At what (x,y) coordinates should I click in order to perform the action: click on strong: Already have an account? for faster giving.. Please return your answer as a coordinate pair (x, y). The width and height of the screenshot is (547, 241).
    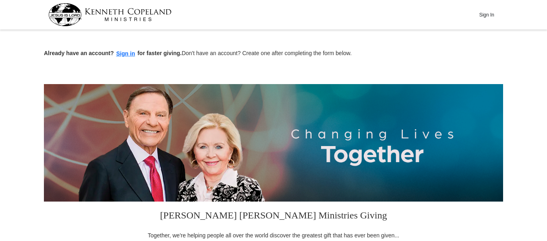
    Looking at the image, I should click on (113, 53).